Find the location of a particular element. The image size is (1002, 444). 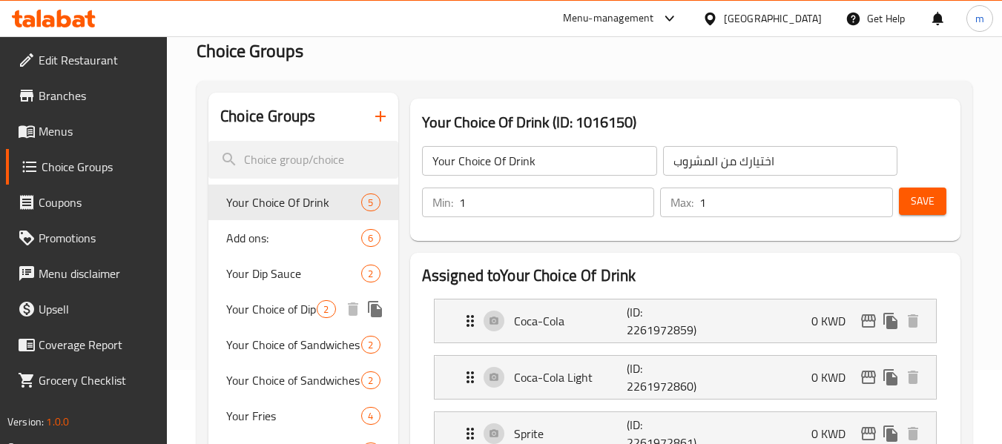

span: Menus is located at coordinates (97, 131).